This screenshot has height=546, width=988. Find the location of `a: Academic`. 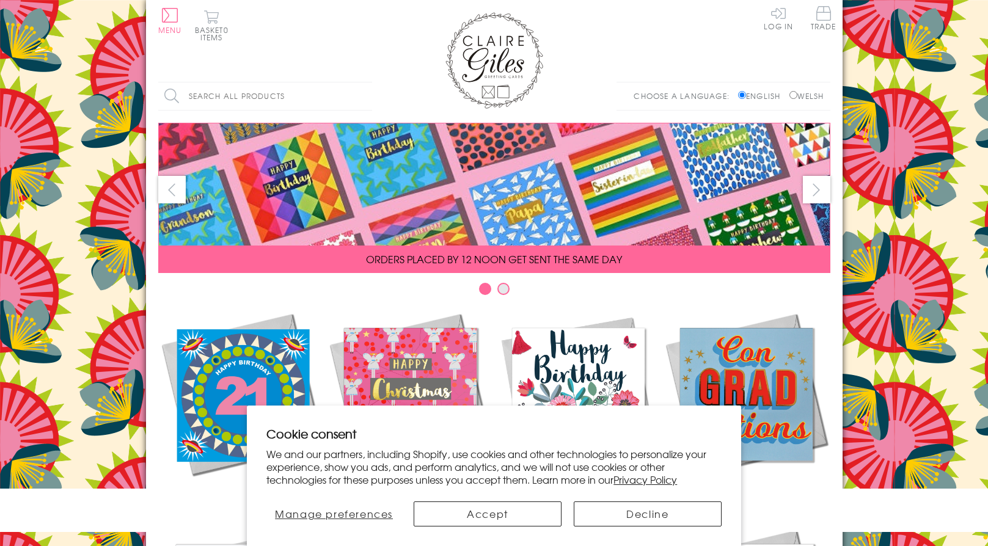

a: Academic is located at coordinates (746, 406).